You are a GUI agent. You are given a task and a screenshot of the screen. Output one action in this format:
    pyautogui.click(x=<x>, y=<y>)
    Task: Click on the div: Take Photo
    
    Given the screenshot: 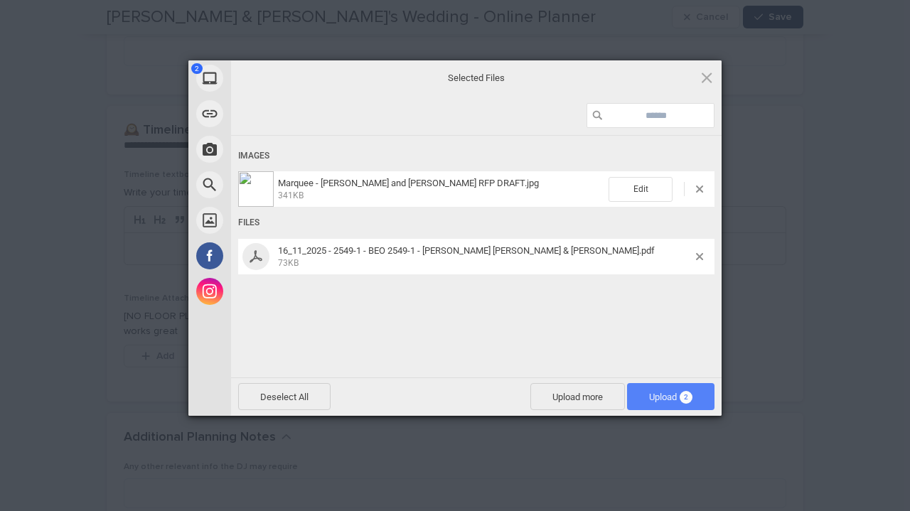 What is the action you would take?
    pyautogui.click(x=274, y=149)
    